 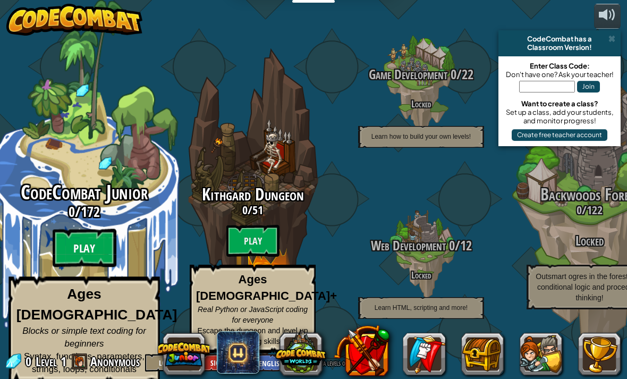 What do you see at coordinates (560, 66) in the screenshot?
I see `div: Enter Class Code:` at bounding box center [560, 66].